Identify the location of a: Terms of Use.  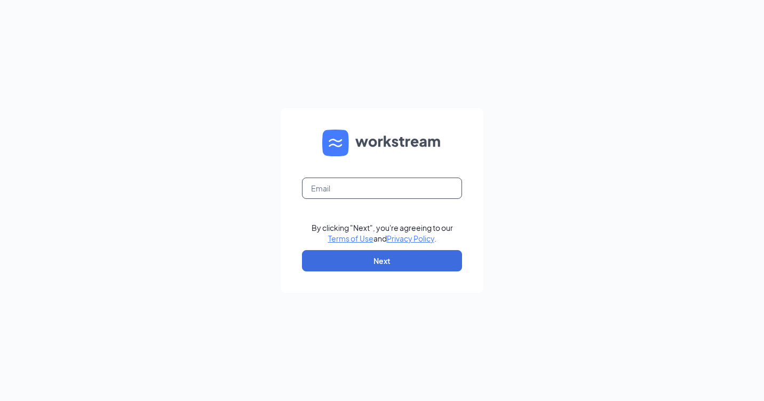
(350, 238).